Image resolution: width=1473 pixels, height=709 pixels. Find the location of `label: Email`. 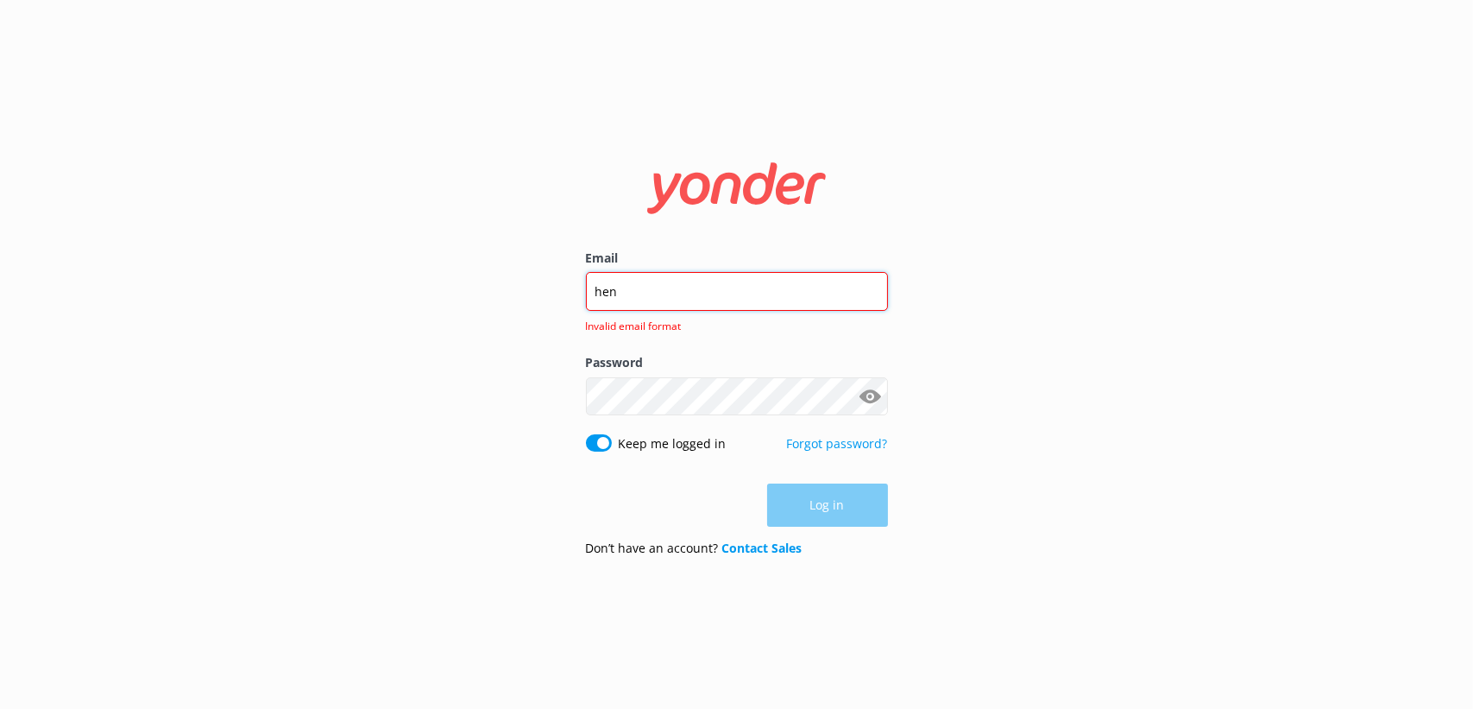

label: Email is located at coordinates (737, 258).